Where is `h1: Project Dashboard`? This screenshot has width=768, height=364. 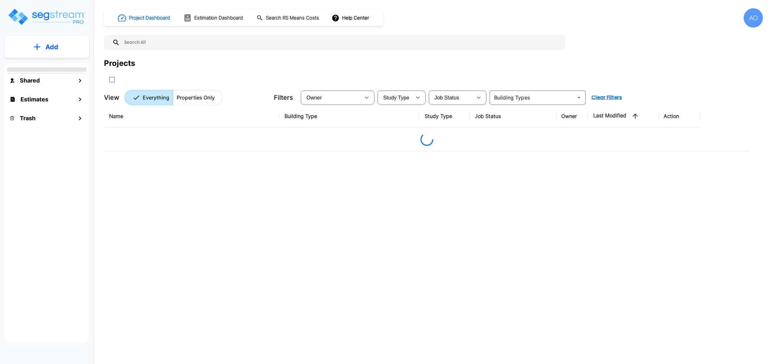
h1: Project Dashboard is located at coordinates (149, 18).